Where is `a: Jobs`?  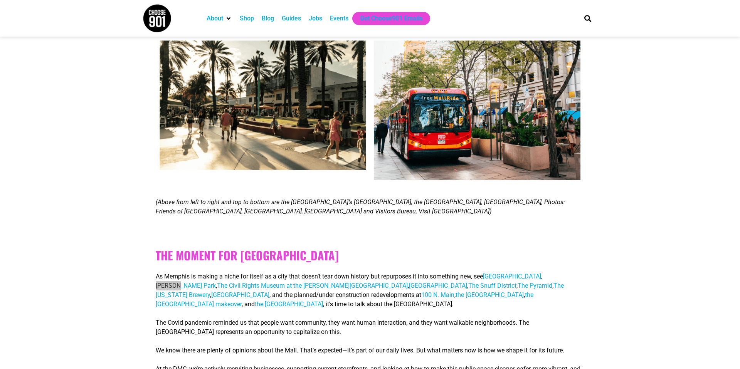
a: Jobs is located at coordinates (315, 18).